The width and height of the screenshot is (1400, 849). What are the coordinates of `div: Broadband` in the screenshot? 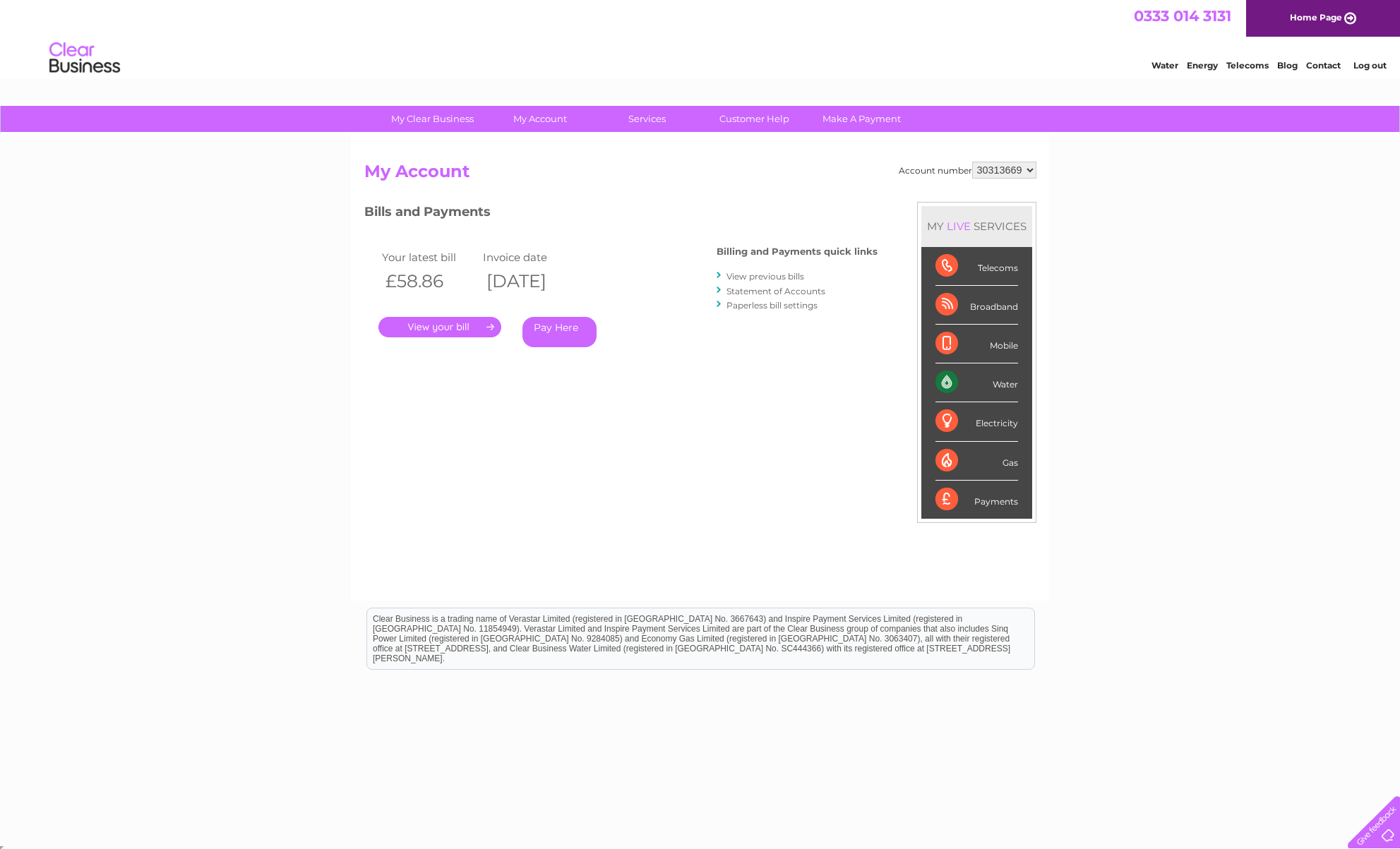 It's located at (976, 305).